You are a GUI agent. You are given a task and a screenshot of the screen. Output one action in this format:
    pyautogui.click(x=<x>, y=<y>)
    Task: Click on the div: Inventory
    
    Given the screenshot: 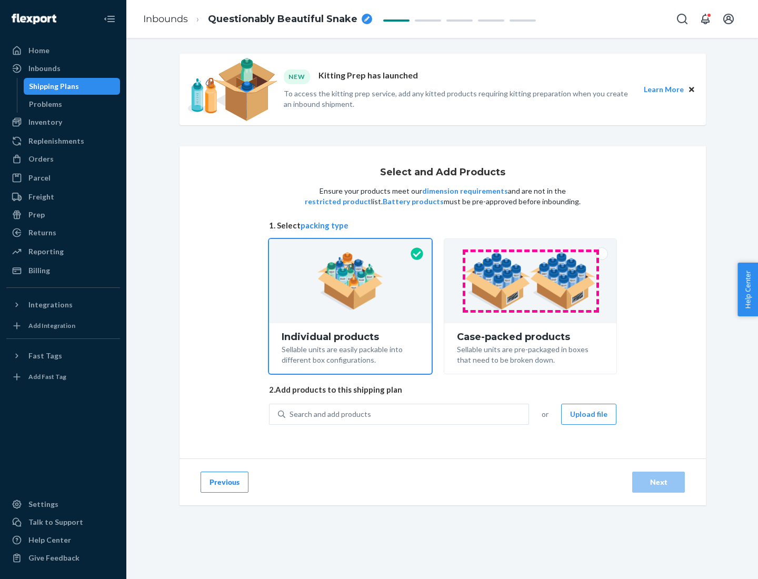 What is the action you would take?
    pyautogui.click(x=45, y=122)
    